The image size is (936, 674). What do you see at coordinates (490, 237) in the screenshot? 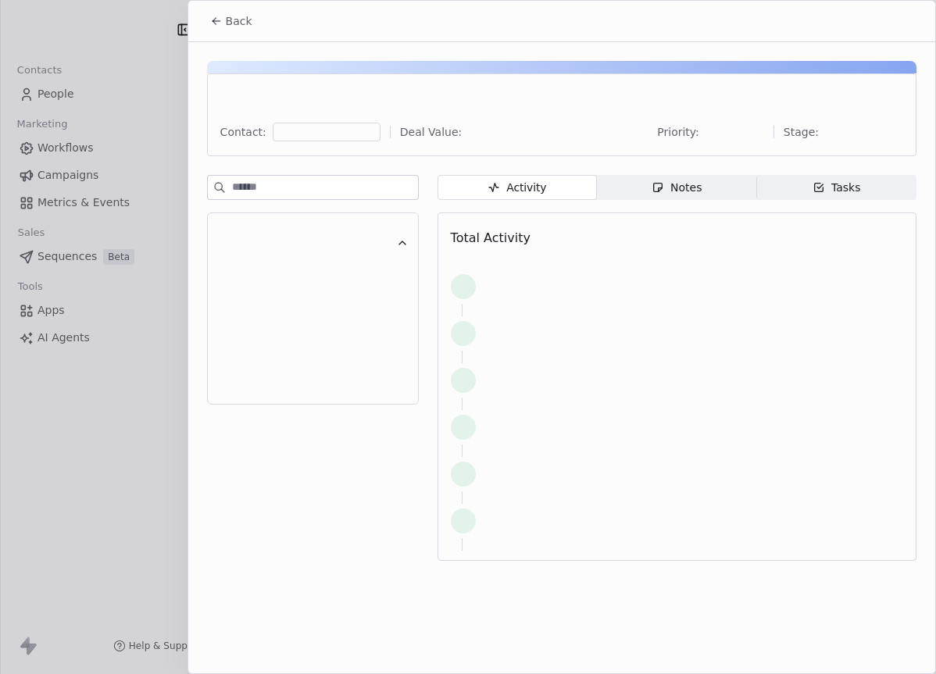
I see `span: Total Activity` at bounding box center [490, 237].